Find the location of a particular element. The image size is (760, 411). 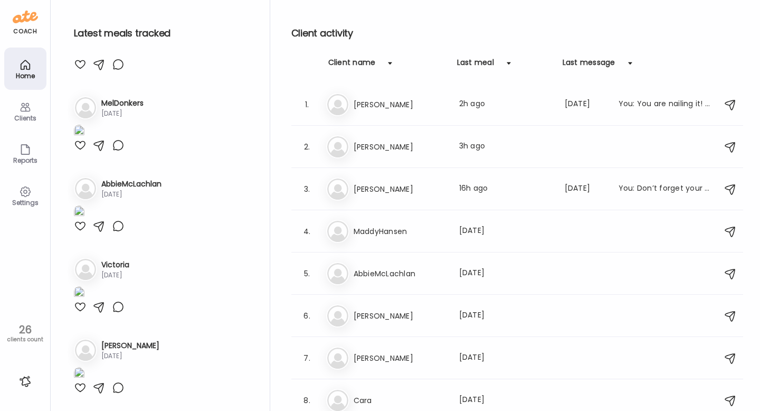

div: Settings is located at coordinates (25, 202).